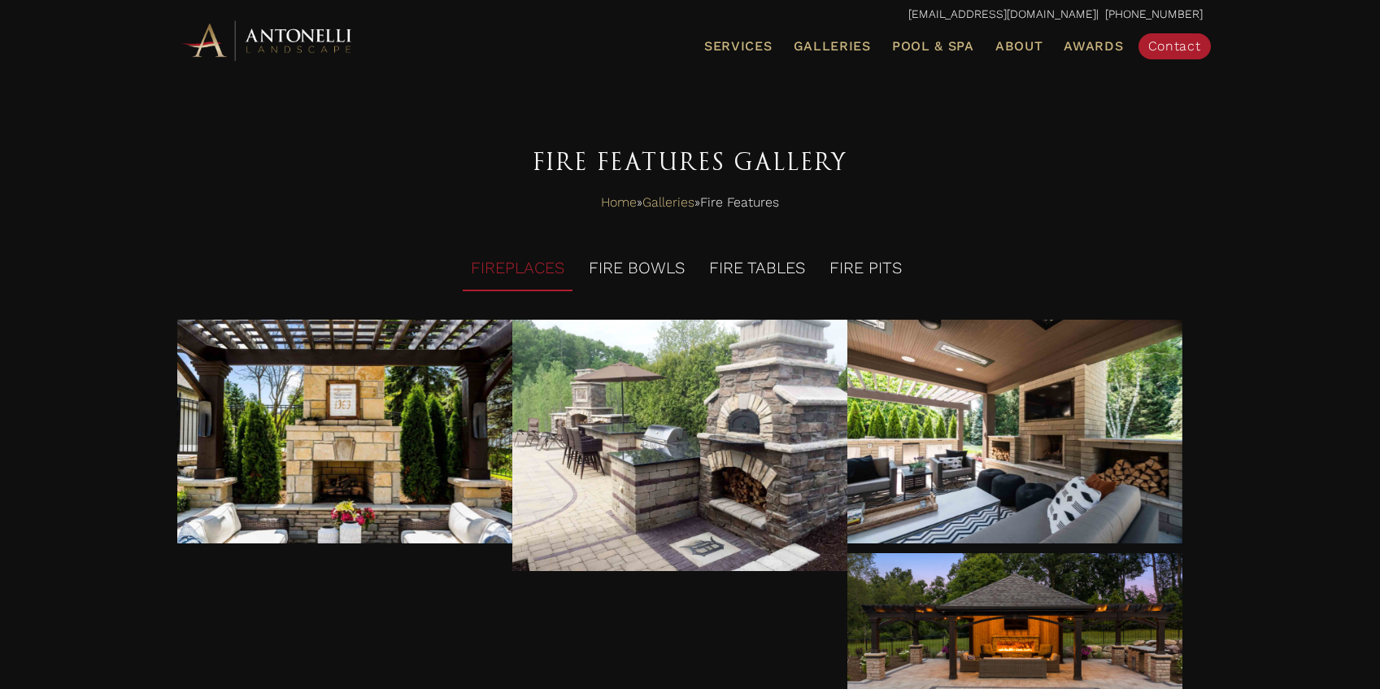 The height and width of the screenshot is (689, 1380). Describe the element at coordinates (268, 40) in the screenshot. I see `img: Antonelli Horizontal Logo` at that location.